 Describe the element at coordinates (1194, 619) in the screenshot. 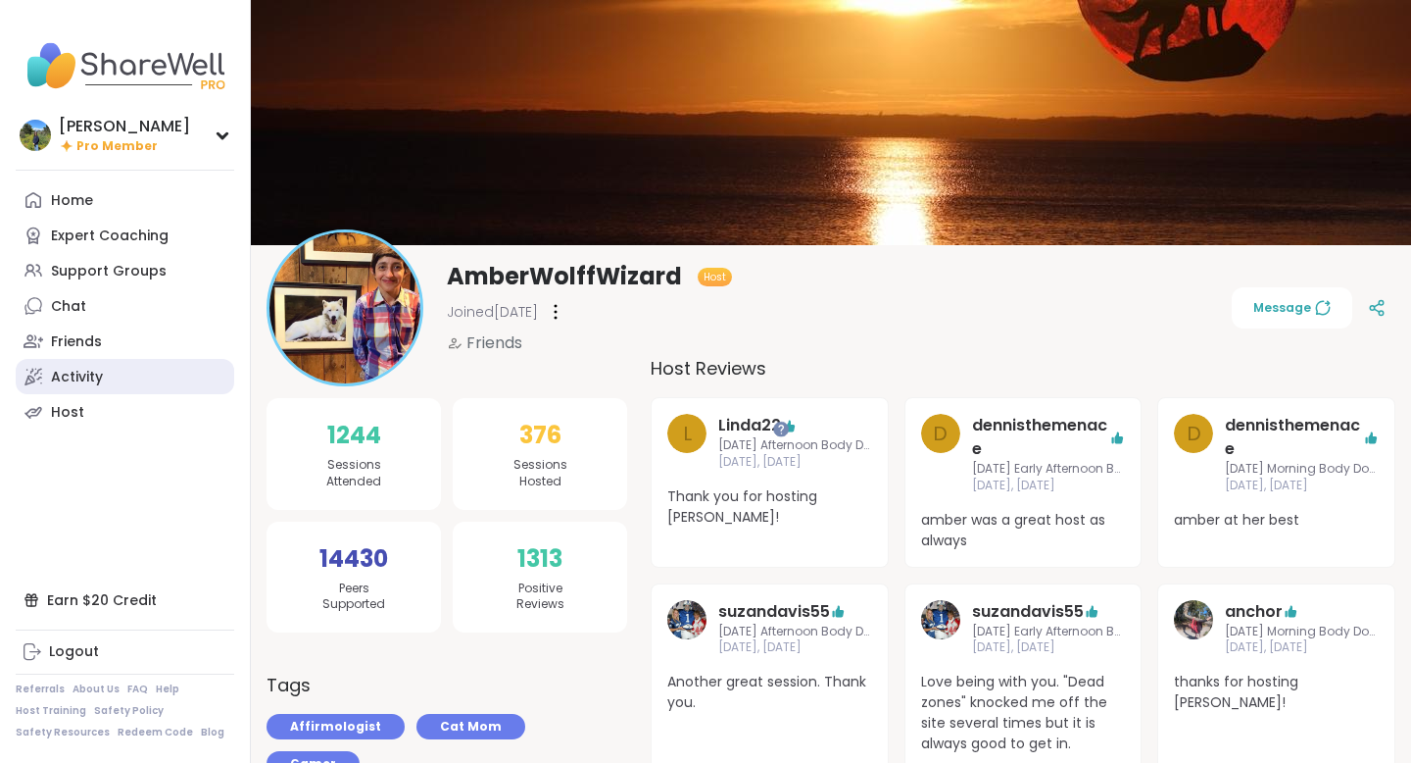

I see `img: anchor` at that location.